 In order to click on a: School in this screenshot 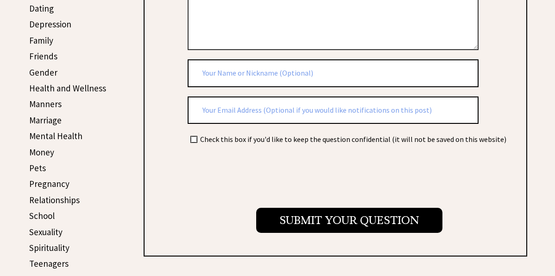, I will do `click(42, 215)`.